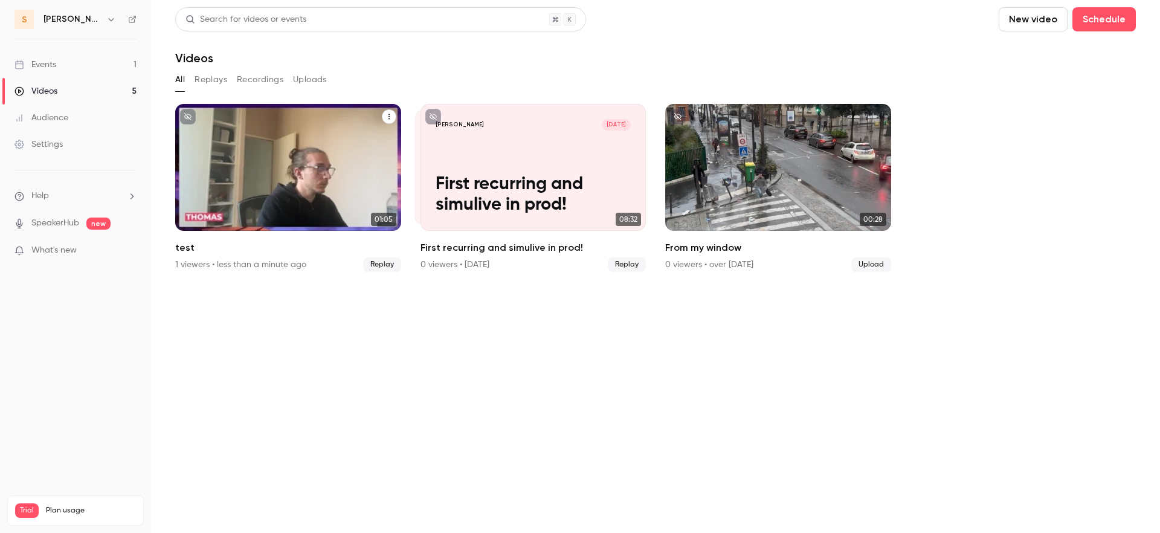  Describe the element at coordinates (533, 248) in the screenshot. I see `h2: First recurring and simulive in prod!` at that location.